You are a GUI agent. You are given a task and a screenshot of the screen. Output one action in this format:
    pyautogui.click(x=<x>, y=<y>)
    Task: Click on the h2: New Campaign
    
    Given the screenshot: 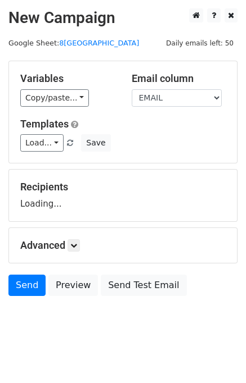 What is the action you would take?
    pyautogui.click(x=123, y=18)
    